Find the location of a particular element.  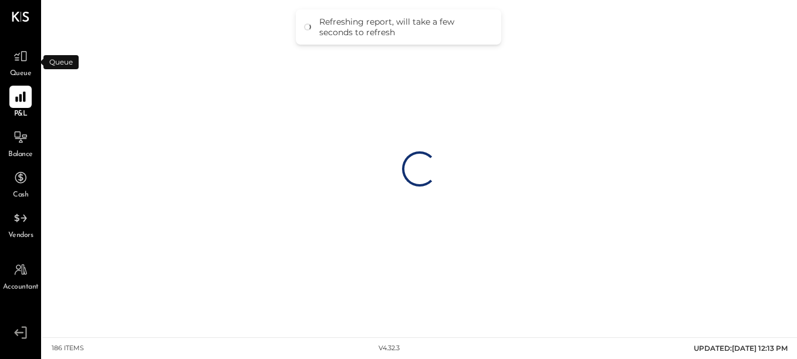

a: P&L is located at coordinates (21, 103).